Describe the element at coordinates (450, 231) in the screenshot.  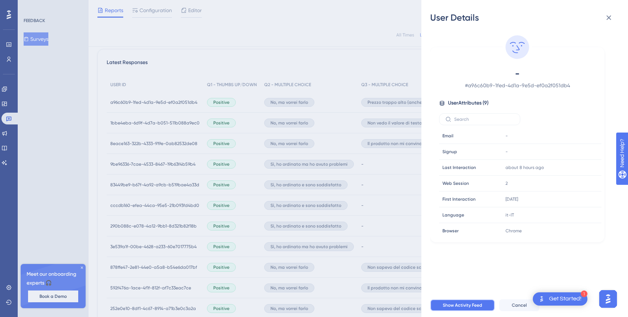
I see `span: Browser` at that location.